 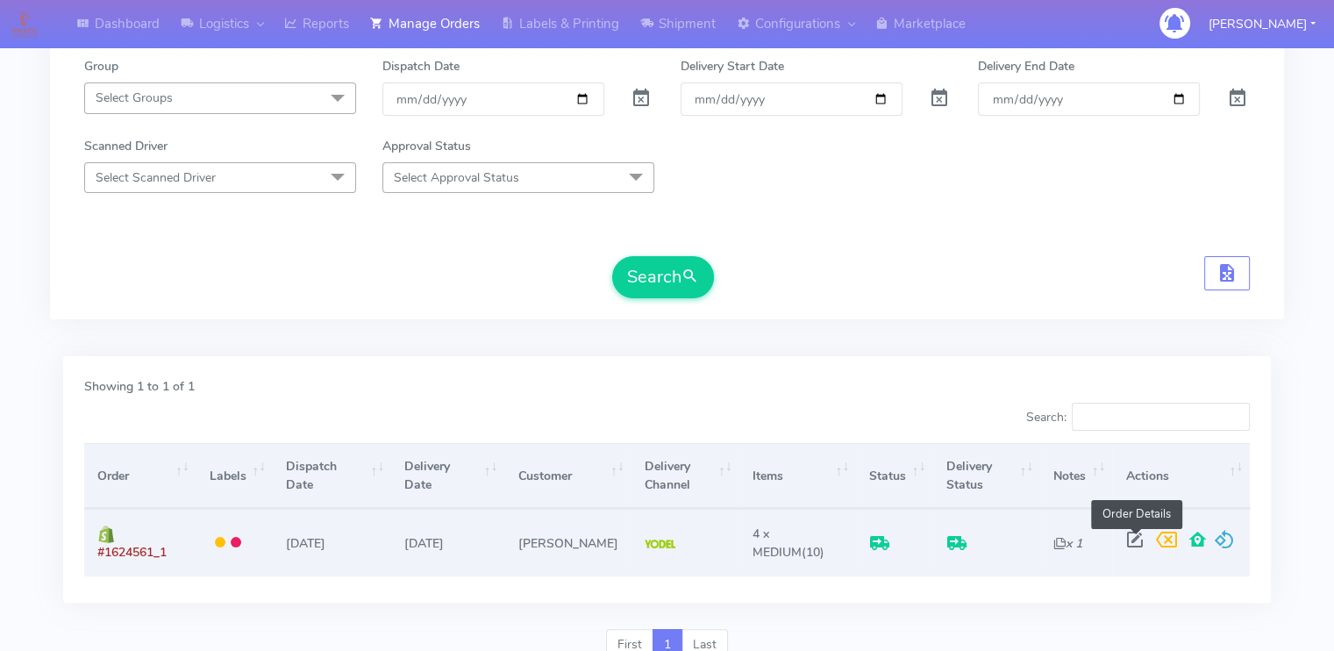 I want to click on label: Delivery Start Date, so click(x=732, y=66).